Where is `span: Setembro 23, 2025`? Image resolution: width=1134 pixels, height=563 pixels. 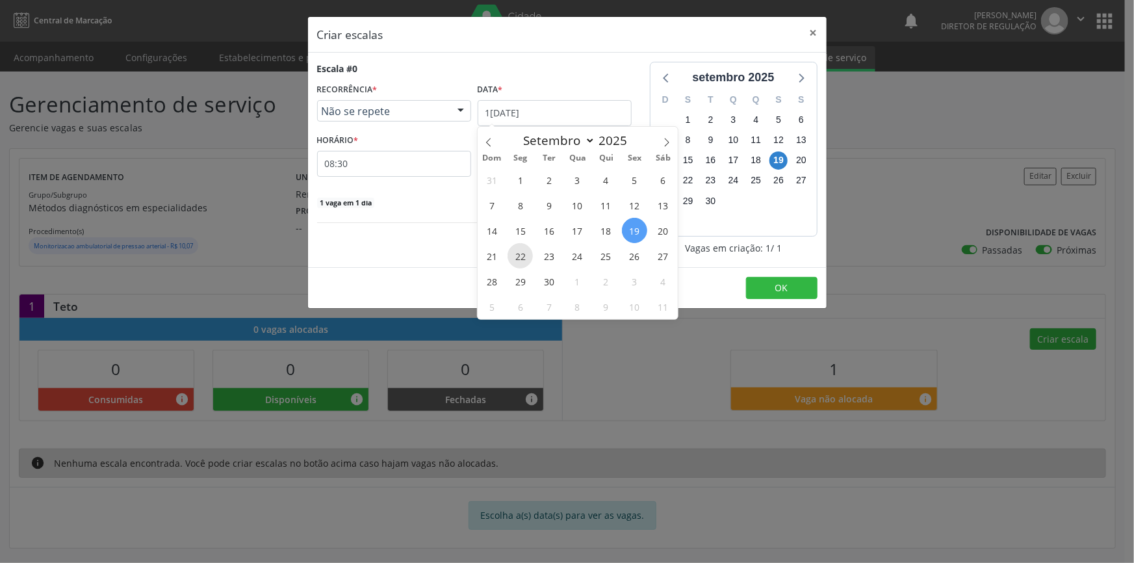
span: Setembro 23, 2025 is located at coordinates (548, 255).